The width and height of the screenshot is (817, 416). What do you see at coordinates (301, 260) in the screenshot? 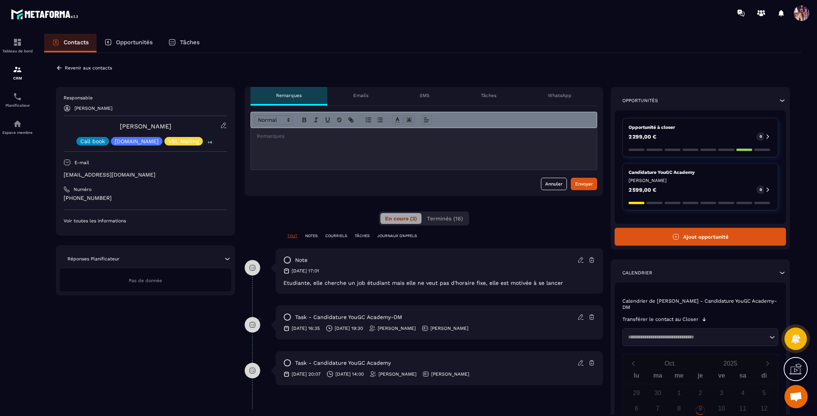
I see `p: note` at bounding box center [301, 260].